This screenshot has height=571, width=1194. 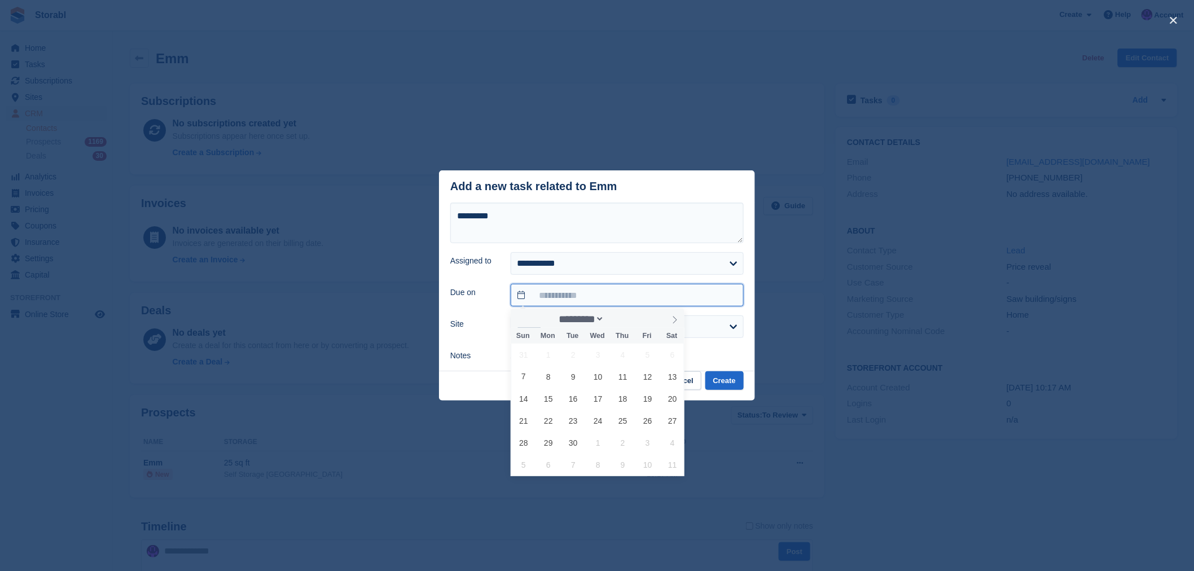 What do you see at coordinates (598, 376) in the screenshot?
I see `span: September 10, 2025` at bounding box center [598, 376].